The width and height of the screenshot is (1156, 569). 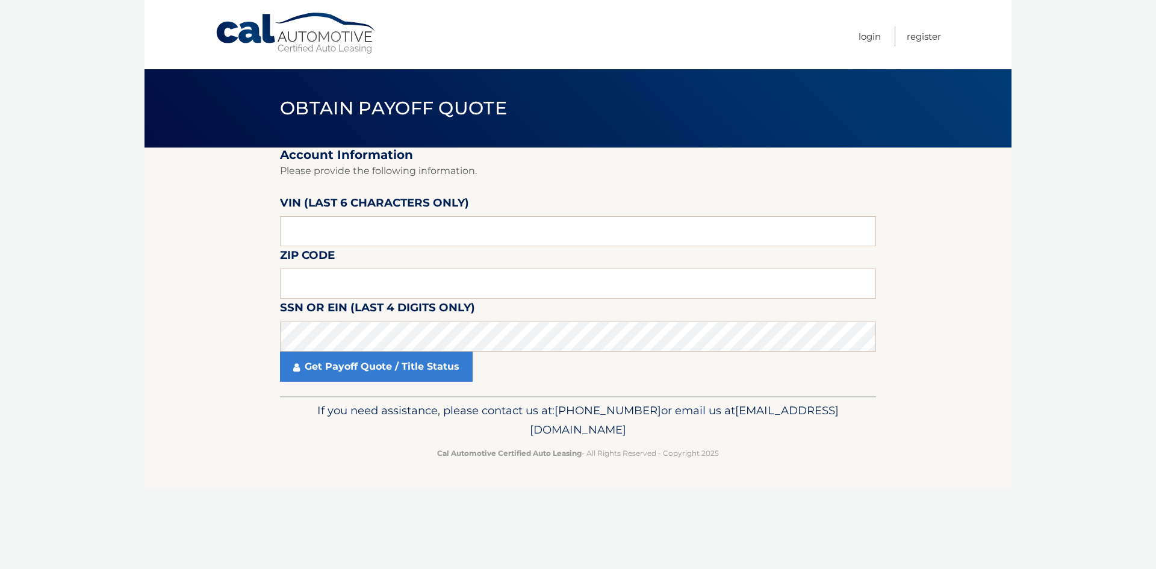 What do you see at coordinates (578, 420) in the screenshot?
I see `p: If you need assistance, please contact us at: or email us at` at bounding box center [578, 420].